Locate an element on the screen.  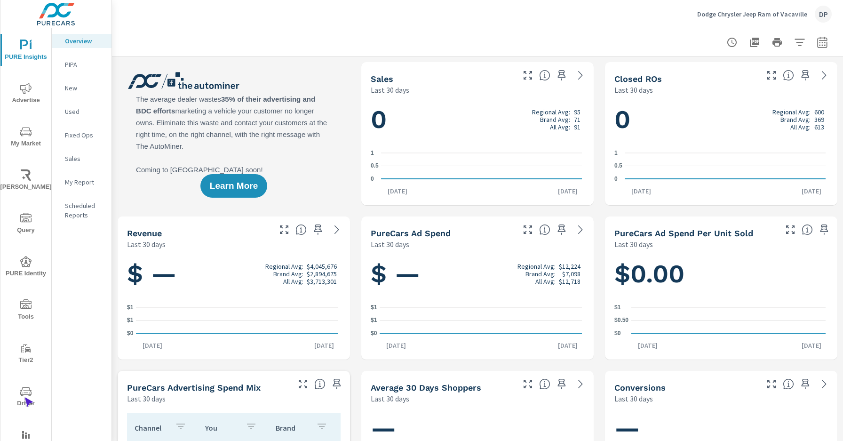
div: Used is located at coordinates (81, 111).